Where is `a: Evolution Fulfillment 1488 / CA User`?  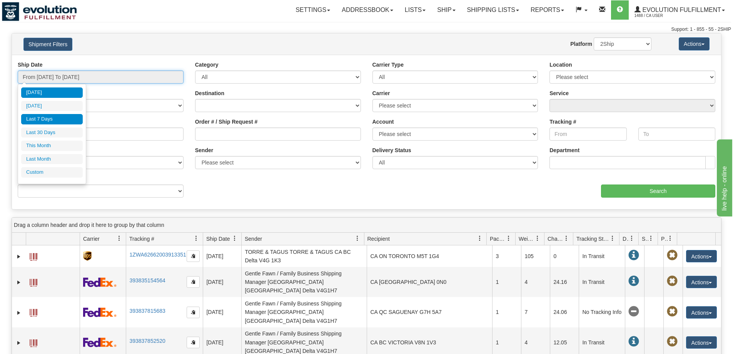
a: Evolution Fulfillment 1488 / CA User is located at coordinates (680, 10).